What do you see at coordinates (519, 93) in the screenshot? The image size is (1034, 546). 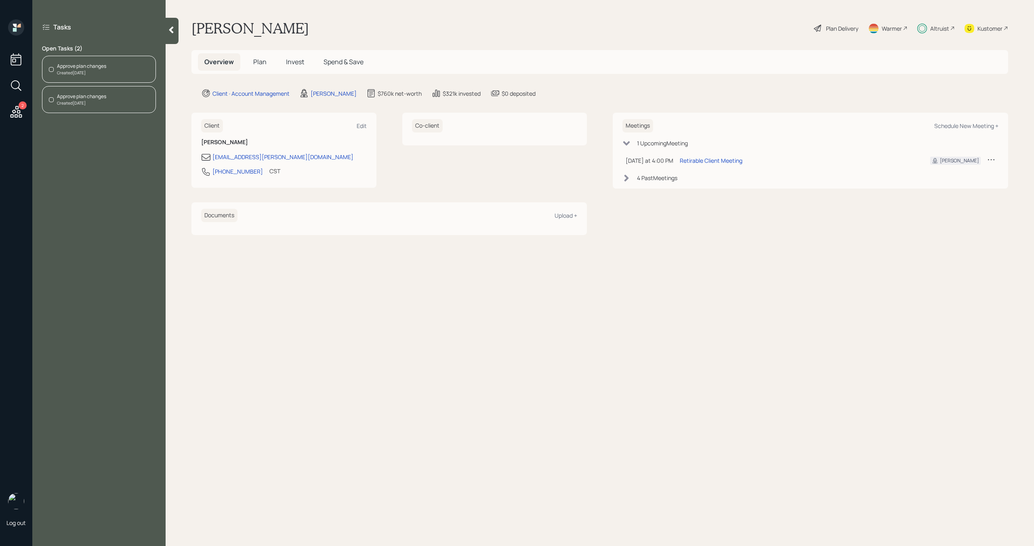 I see `div: $0 deposited` at bounding box center [519, 93].